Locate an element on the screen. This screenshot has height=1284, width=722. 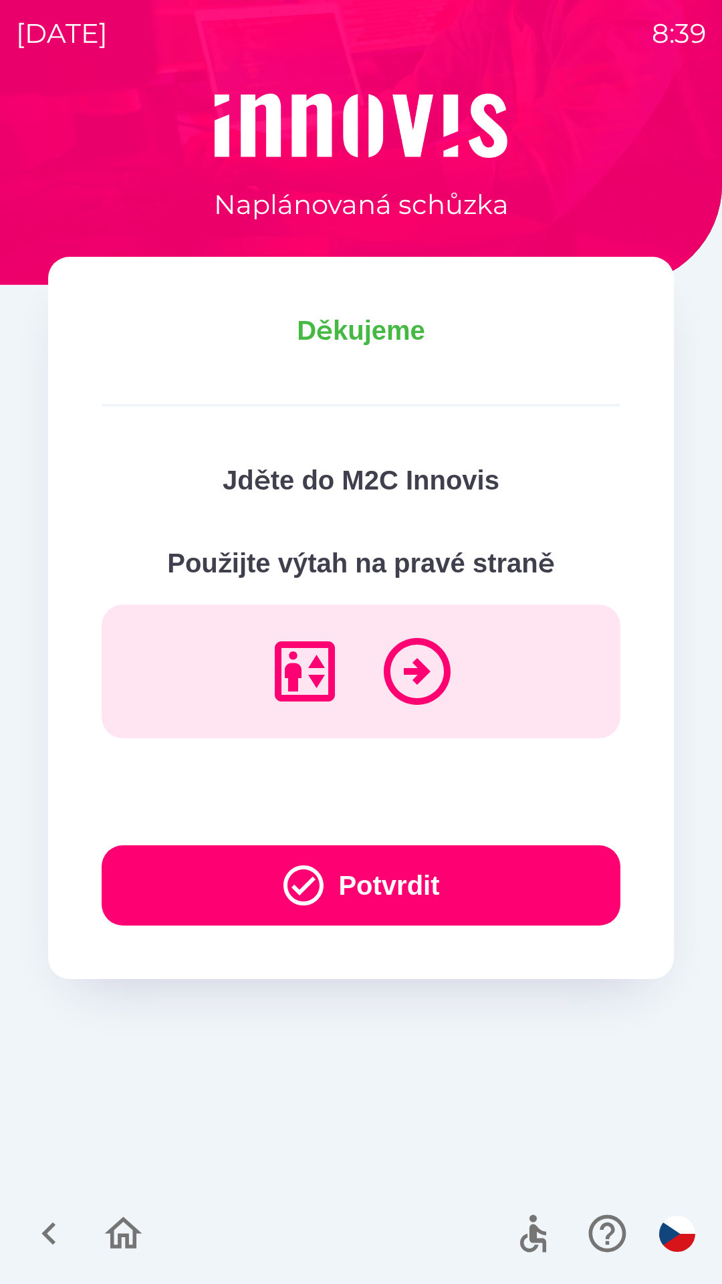
p: 8:39 is located at coordinates (679, 33).